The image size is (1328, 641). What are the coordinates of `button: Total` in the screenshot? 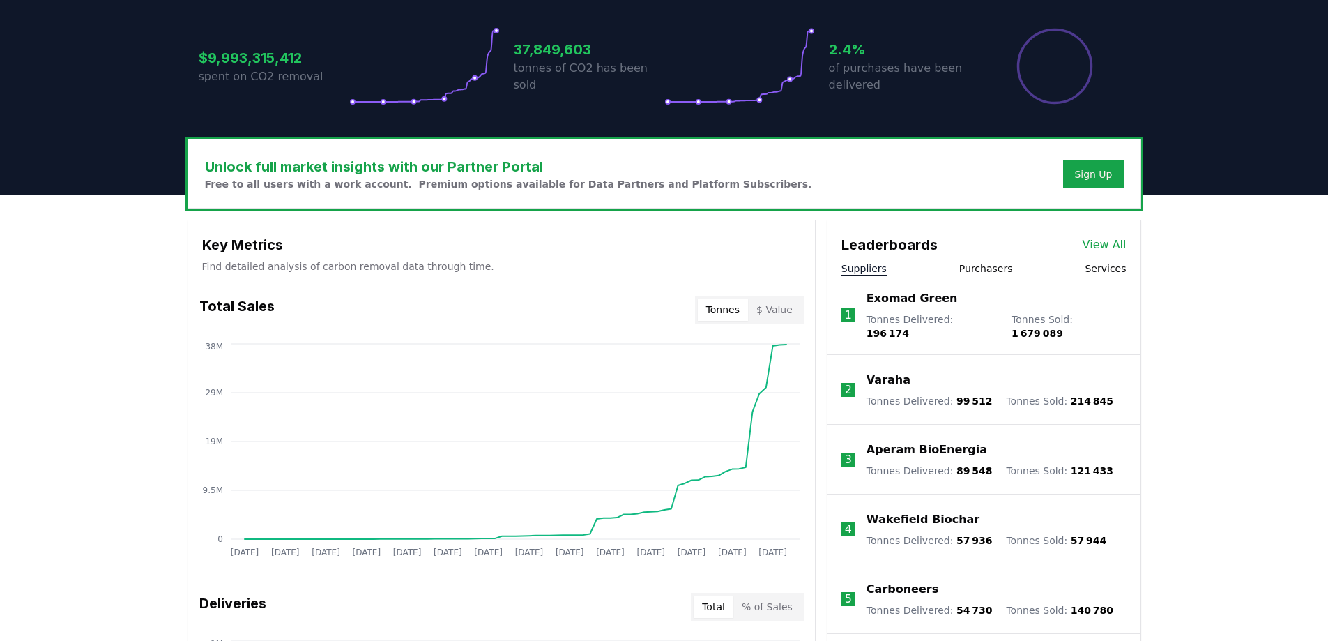 It's located at (713, 607).